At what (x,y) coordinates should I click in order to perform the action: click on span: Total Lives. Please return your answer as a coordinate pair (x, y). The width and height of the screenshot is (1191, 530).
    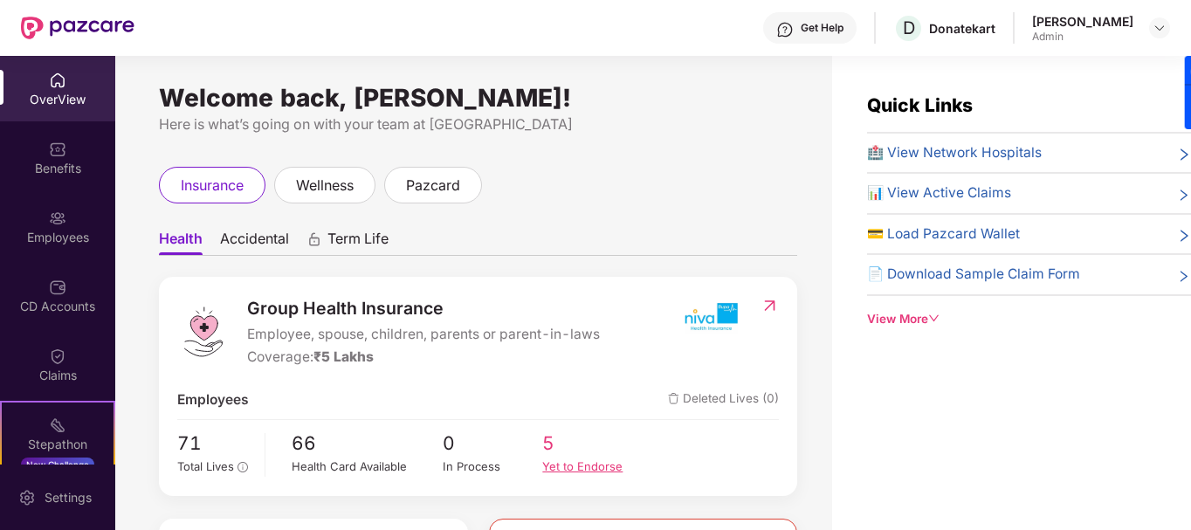
    Looking at the image, I should click on (205, 466).